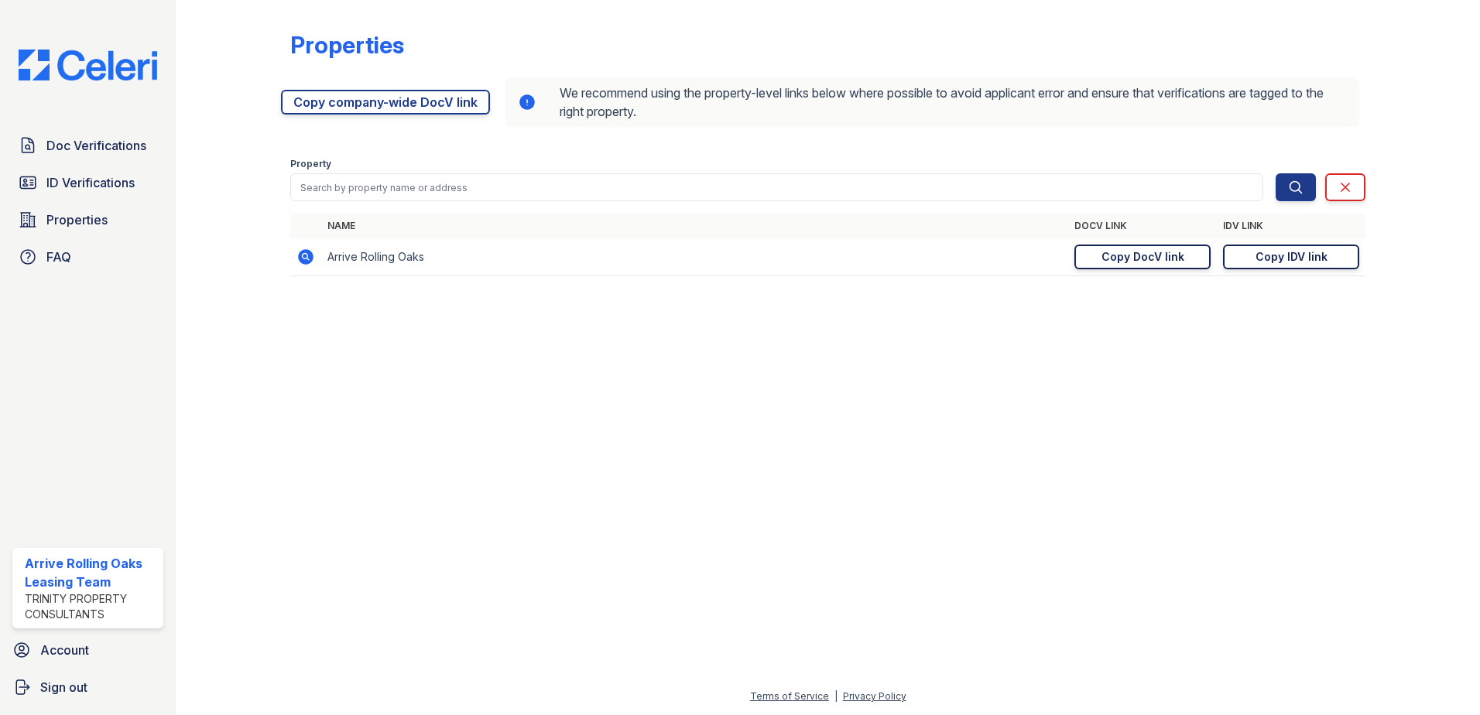 The height and width of the screenshot is (715, 1480). What do you see at coordinates (91, 183) in the screenshot?
I see `span: ID Verifications` at bounding box center [91, 183].